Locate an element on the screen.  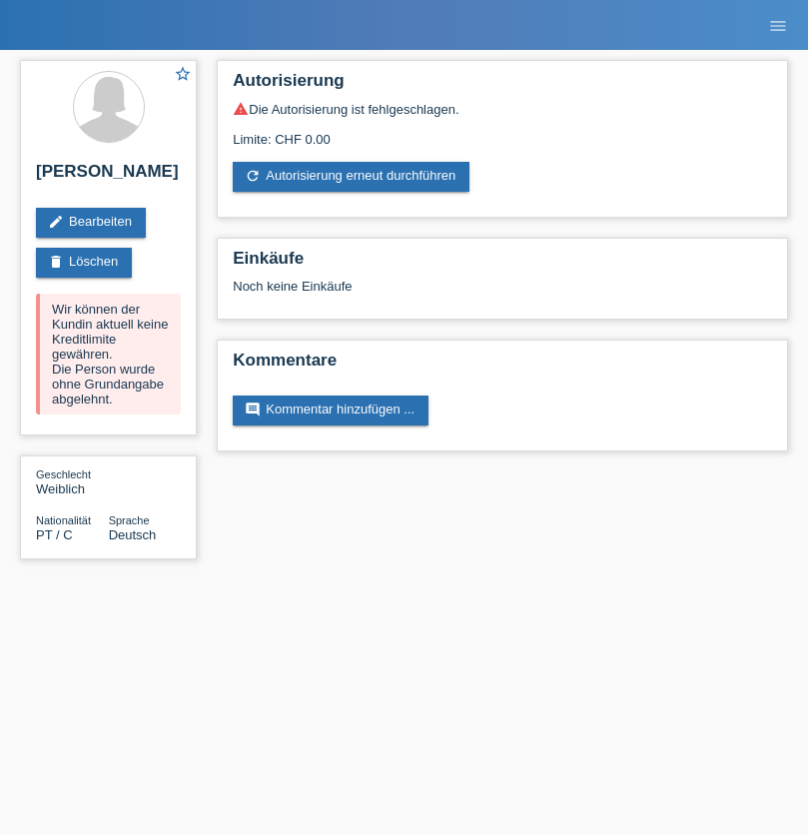
h2: Autorisierung is located at coordinates (502, 86).